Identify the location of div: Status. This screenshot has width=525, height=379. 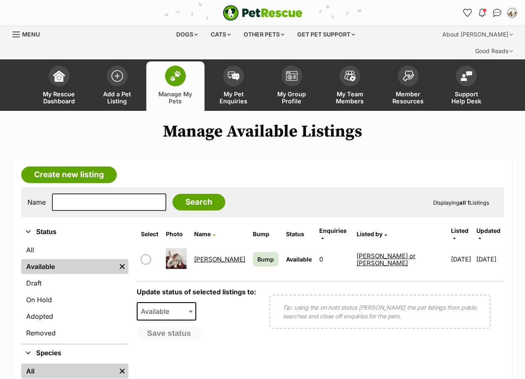
(75, 292).